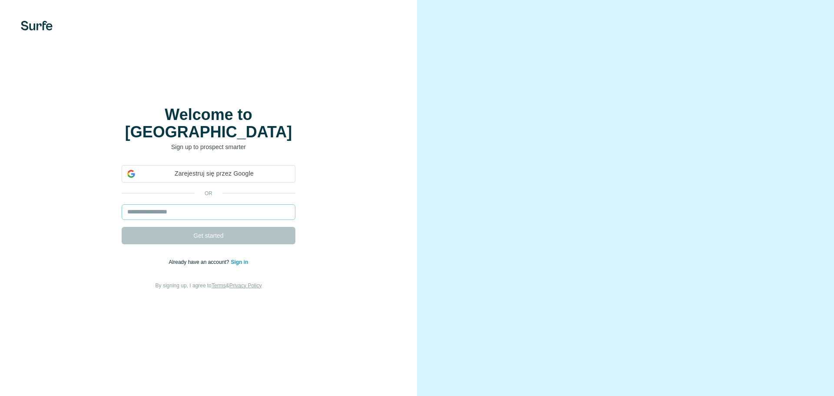 The width and height of the screenshot is (834, 396). What do you see at coordinates (209, 174) in the screenshot?
I see `div: Zarejestruj się przez Google` at bounding box center [209, 174].